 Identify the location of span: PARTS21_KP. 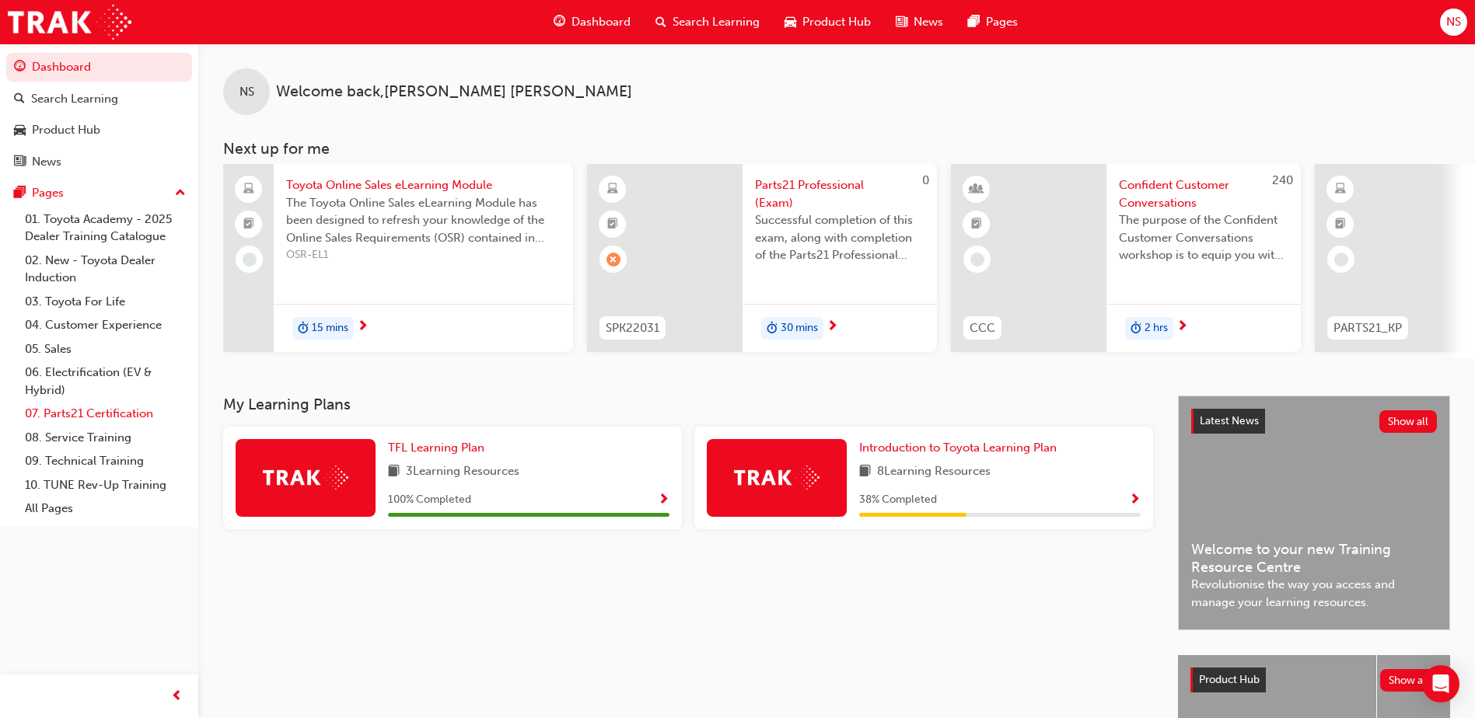
(1368, 328).